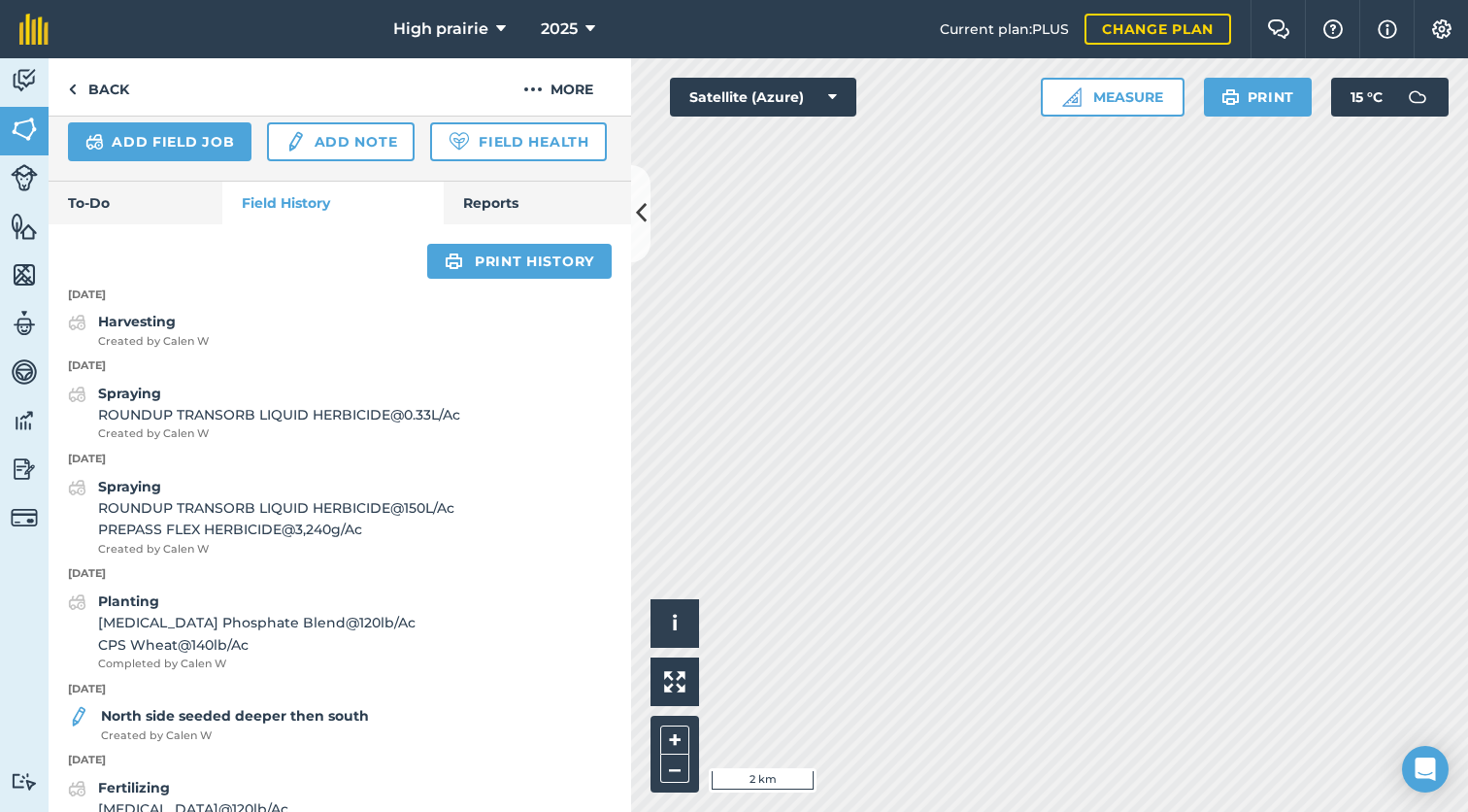 The height and width of the screenshot is (812, 1468). Describe the element at coordinates (1258, 97) in the screenshot. I see `button: Print` at that location.